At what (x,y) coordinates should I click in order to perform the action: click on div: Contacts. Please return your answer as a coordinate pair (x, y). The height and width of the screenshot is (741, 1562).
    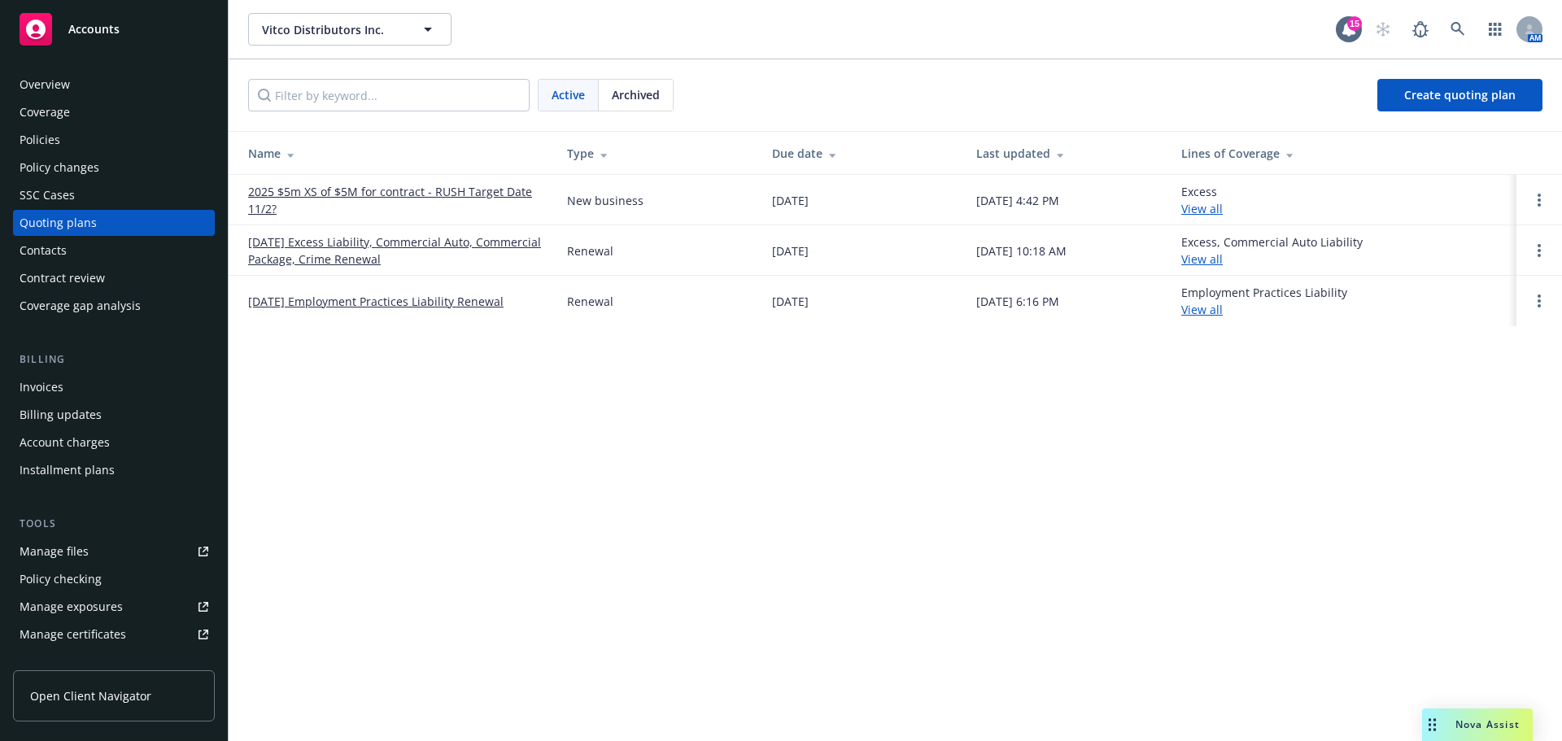
    Looking at the image, I should click on (43, 251).